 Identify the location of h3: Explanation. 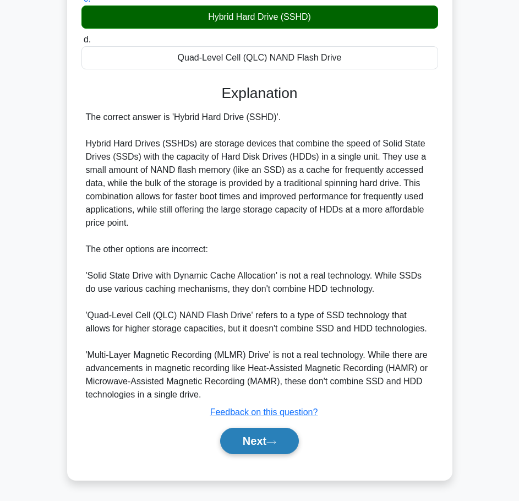
(260, 94).